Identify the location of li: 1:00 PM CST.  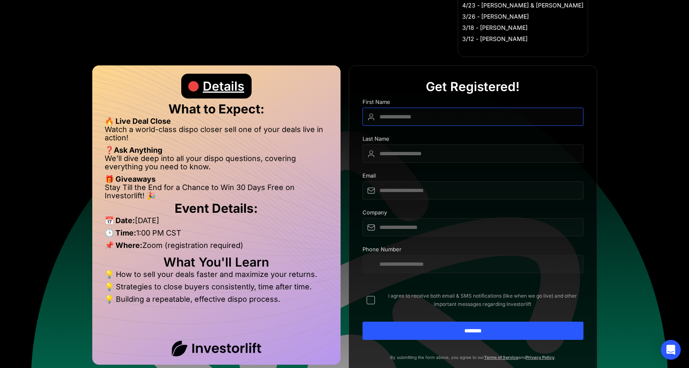
(217, 235).